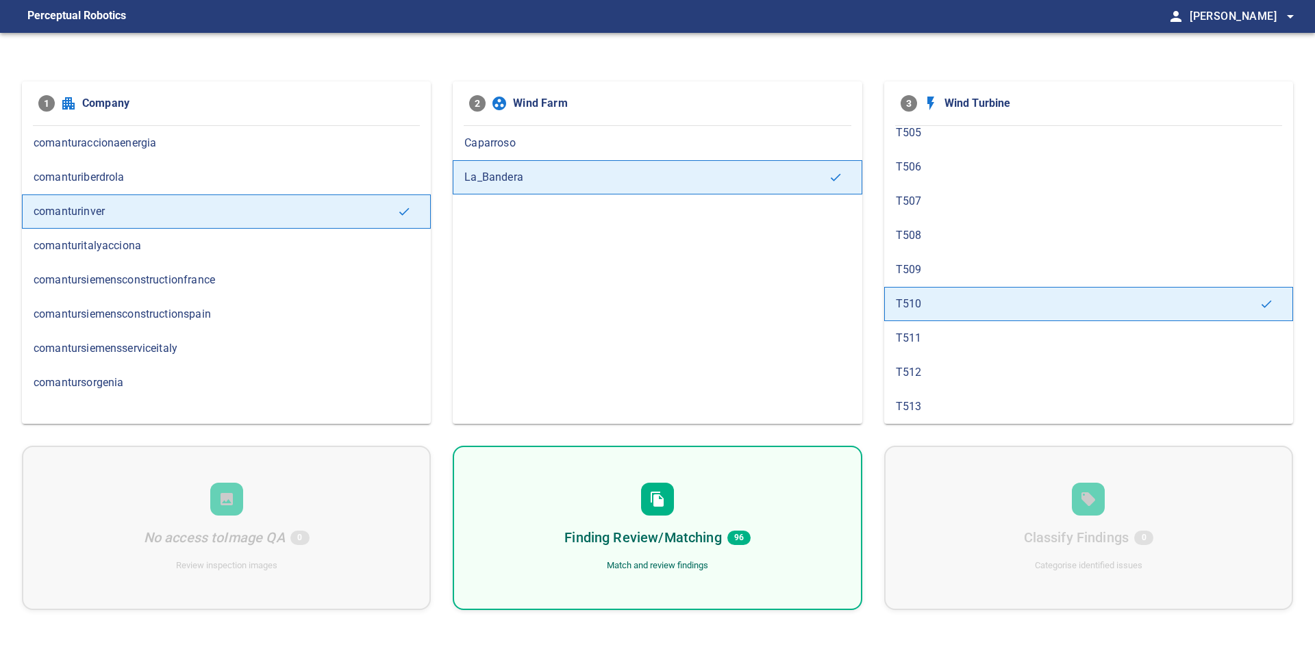 This screenshot has height=647, width=1315. What do you see at coordinates (1088, 236) in the screenshot?
I see `div: T508` at bounding box center [1088, 236].